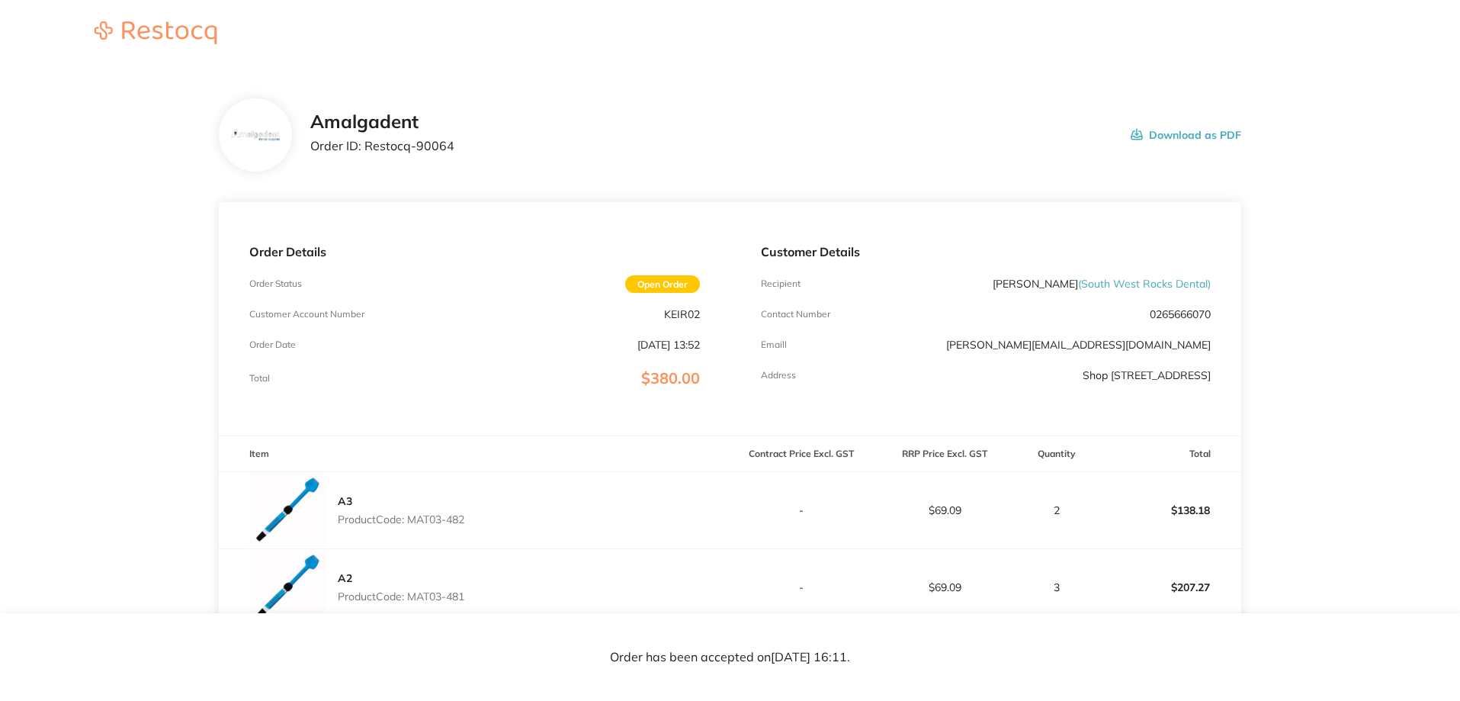 The width and height of the screenshot is (1460, 701). I want to click on p: Customer Details, so click(986, 252).